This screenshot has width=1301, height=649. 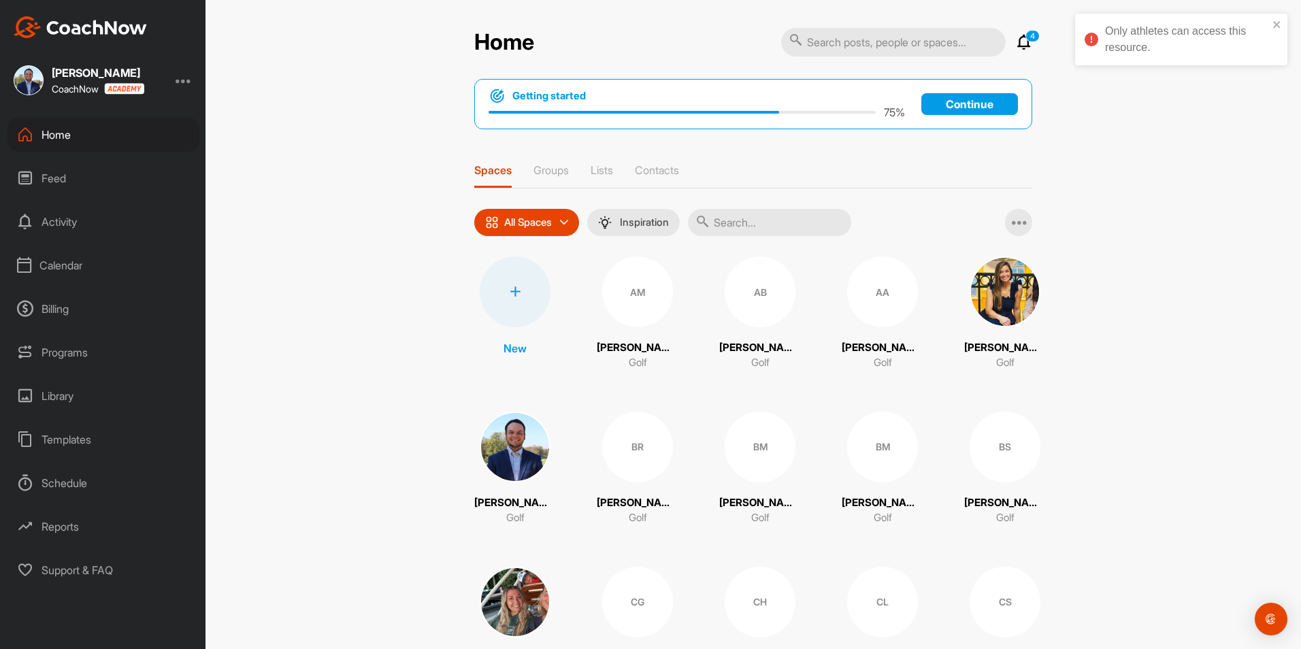 What do you see at coordinates (893, 42) in the screenshot?
I see `input: Search posts, people or spaces...` at bounding box center [893, 42].